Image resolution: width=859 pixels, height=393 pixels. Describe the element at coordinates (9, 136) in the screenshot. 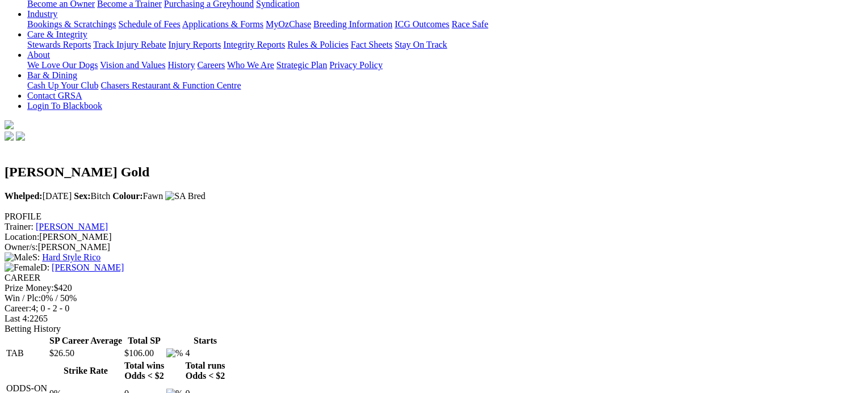

I see `img: facebook.svg` at that location.